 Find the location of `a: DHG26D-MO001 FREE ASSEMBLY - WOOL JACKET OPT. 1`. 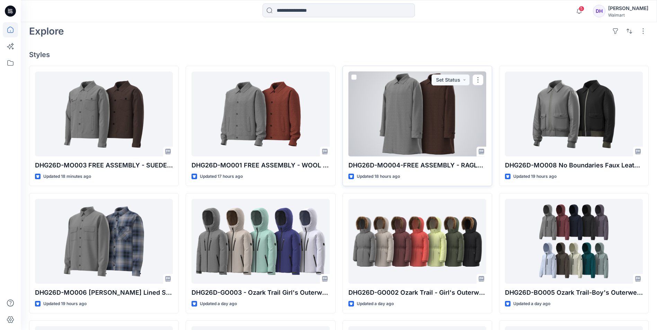

a: DHG26D-MO001 FREE ASSEMBLY - WOOL JACKET OPT. 1 is located at coordinates (260, 114).